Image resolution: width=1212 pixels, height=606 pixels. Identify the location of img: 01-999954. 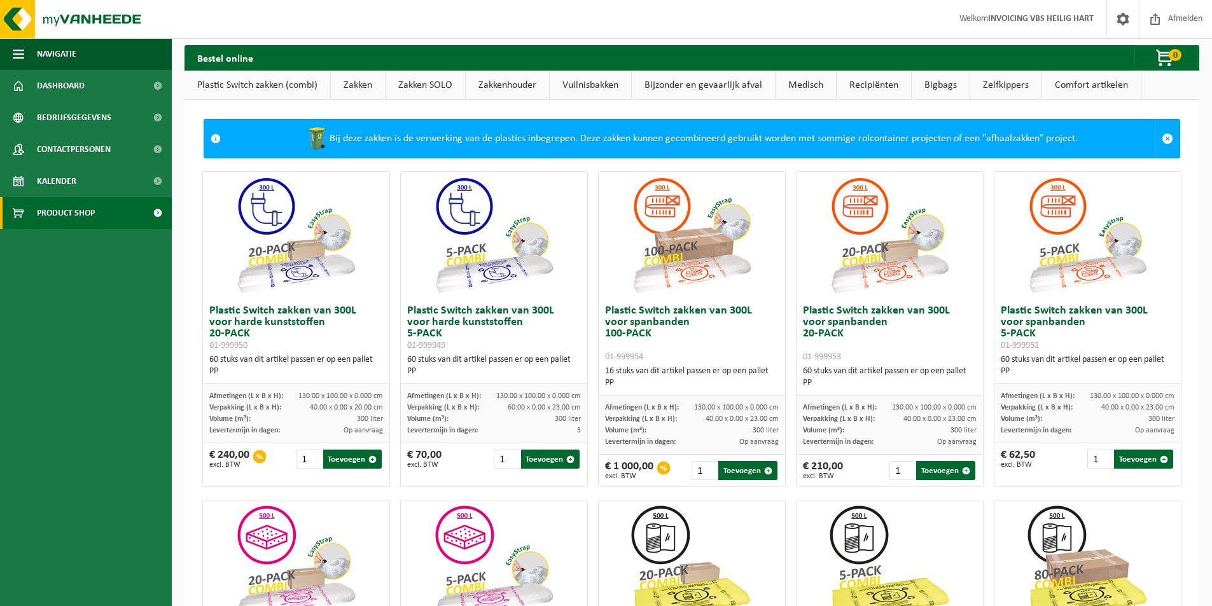
(692, 235).